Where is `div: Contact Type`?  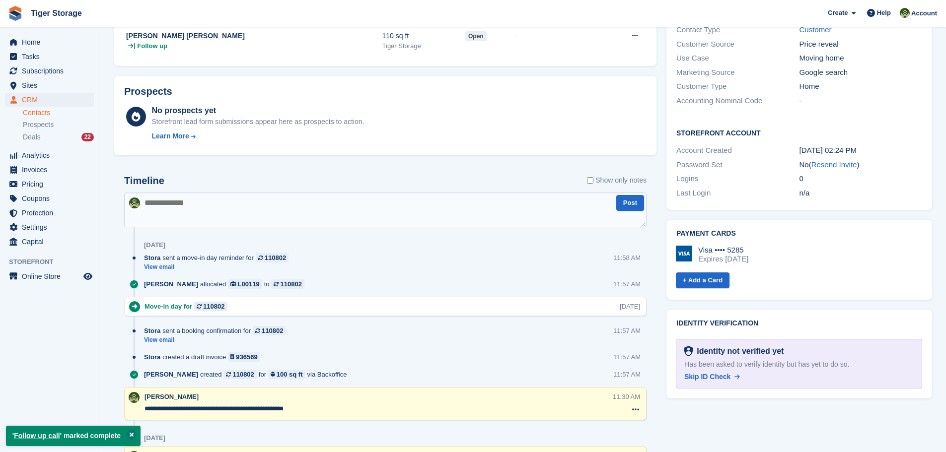
div: Contact Type is located at coordinates (737, 30).